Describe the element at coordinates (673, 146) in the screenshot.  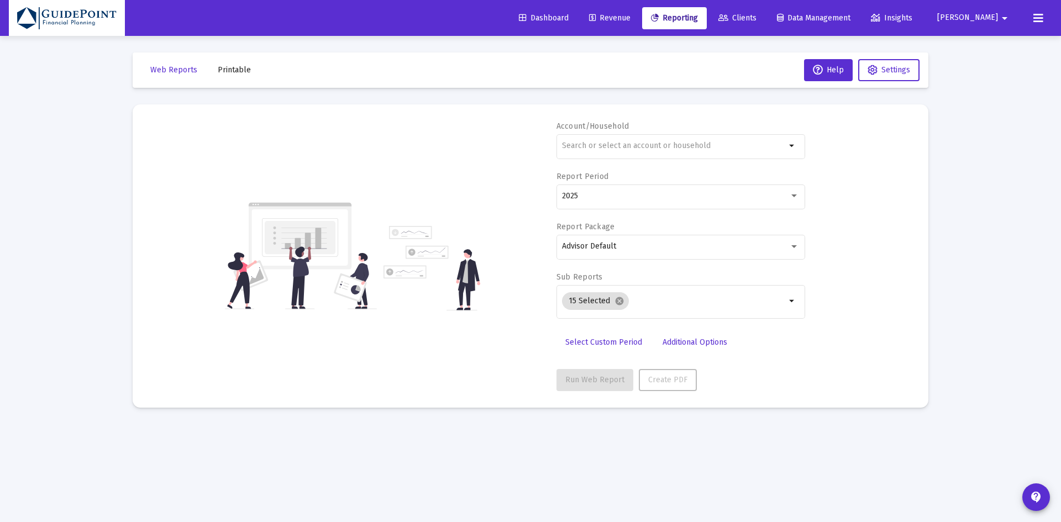
I see `input: Search or select an account or household` at that location.